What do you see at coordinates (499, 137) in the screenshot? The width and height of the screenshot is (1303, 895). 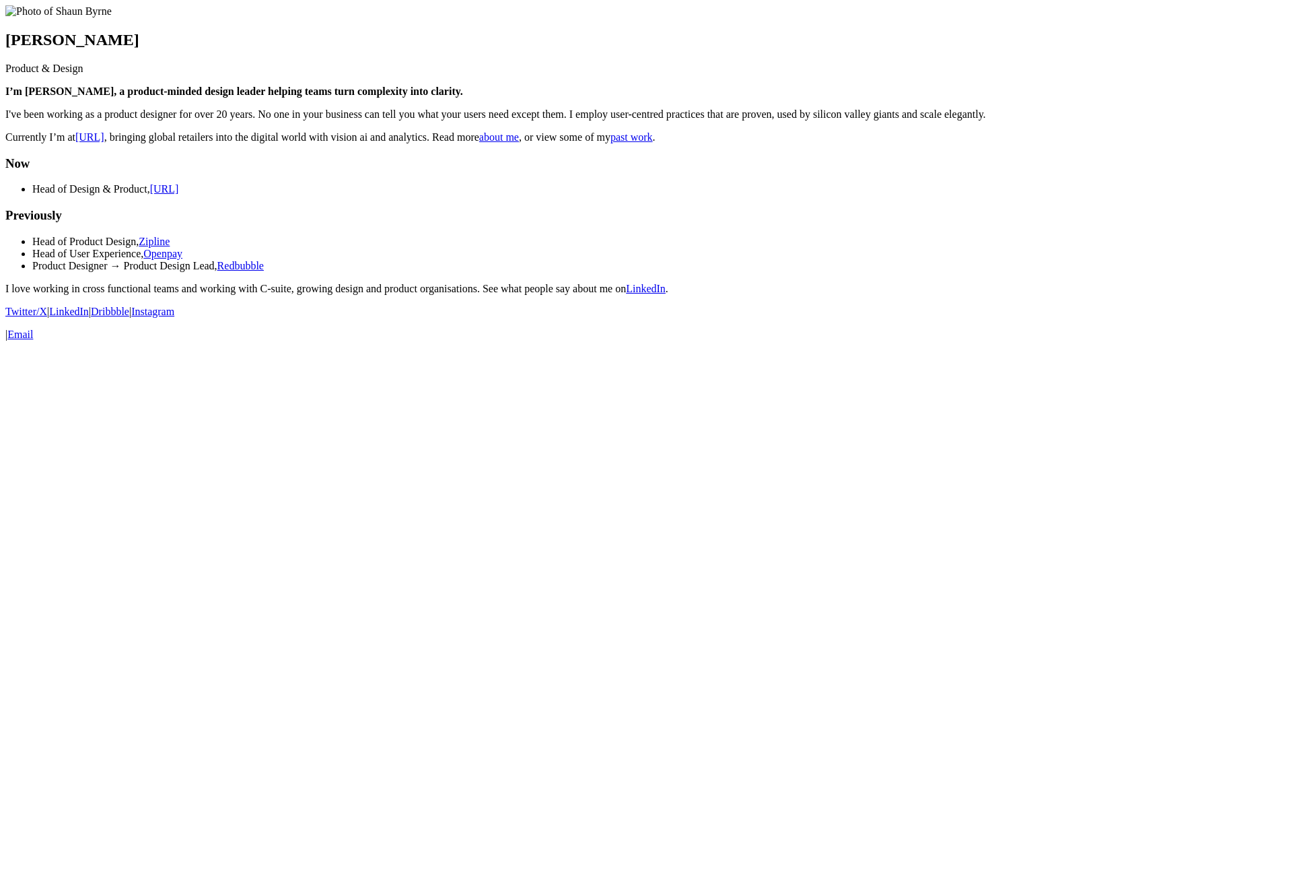 I see `a: about me` at bounding box center [499, 137].